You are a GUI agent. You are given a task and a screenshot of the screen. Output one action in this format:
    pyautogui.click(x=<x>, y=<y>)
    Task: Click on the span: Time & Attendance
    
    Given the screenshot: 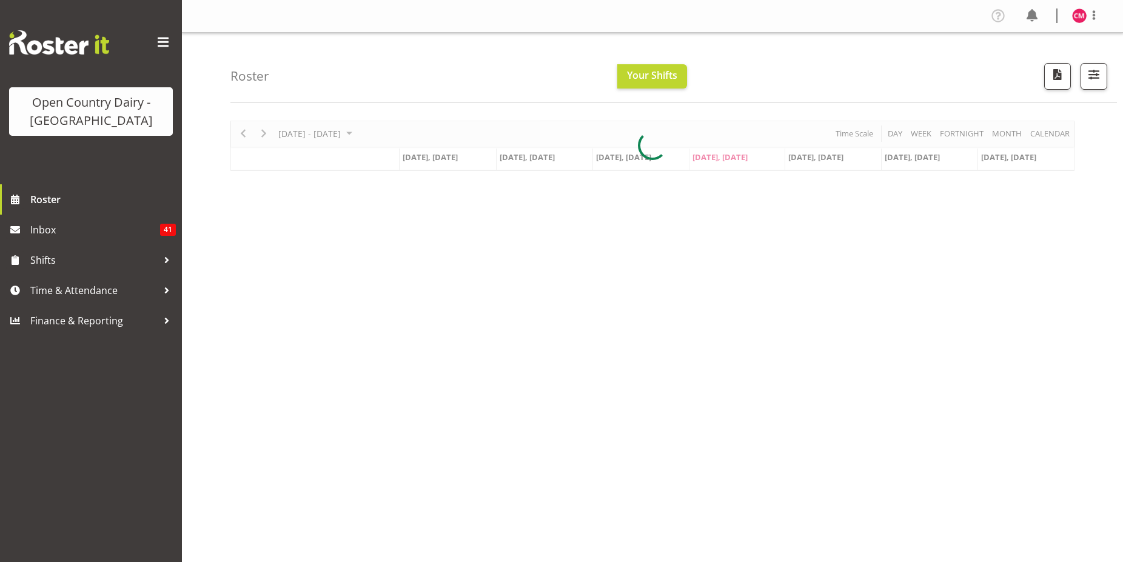 What is the action you would take?
    pyautogui.click(x=94, y=291)
    